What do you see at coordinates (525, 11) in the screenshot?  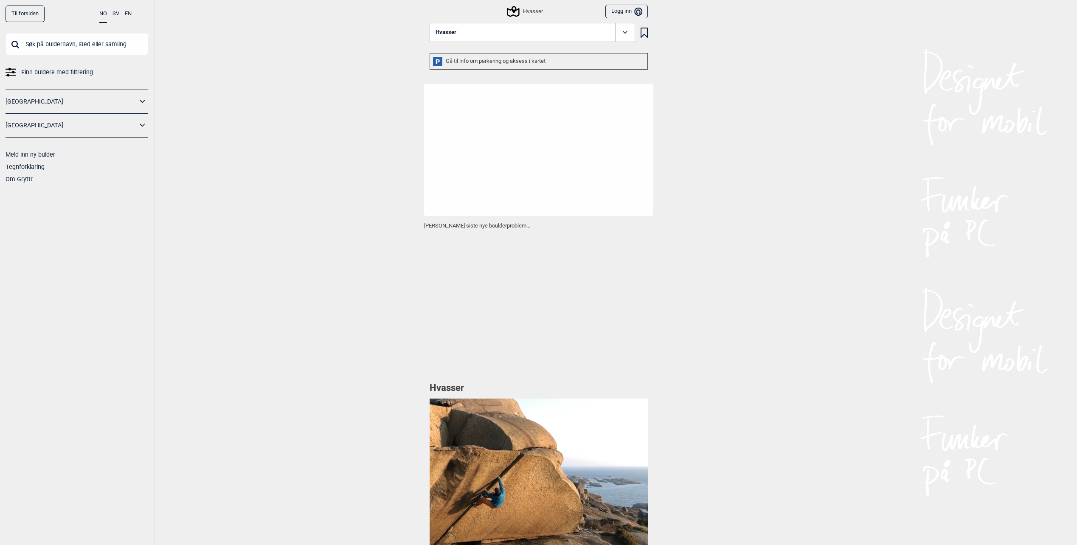 I see `div: Hvasser` at bounding box center [525, 11].